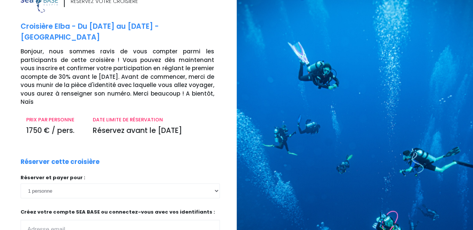  I want to click on p: Réserver et payer pour :, so click(120, 178).